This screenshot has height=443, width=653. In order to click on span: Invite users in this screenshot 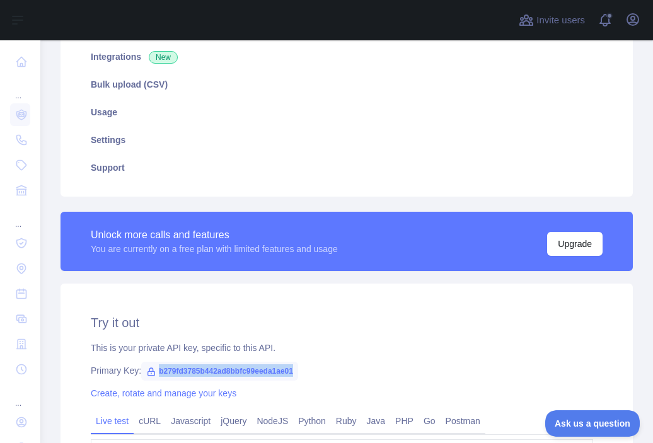, I will do `click(560, 20)`.